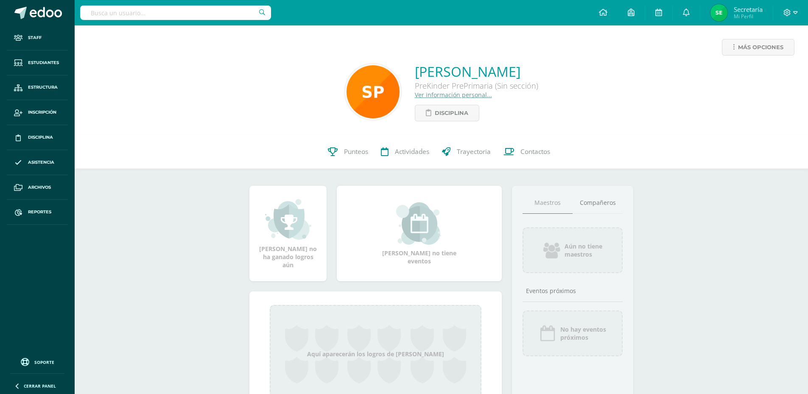  Describe the element at coordinates (39, 212) in the screenshot. I see `span: Reportes` at that location.